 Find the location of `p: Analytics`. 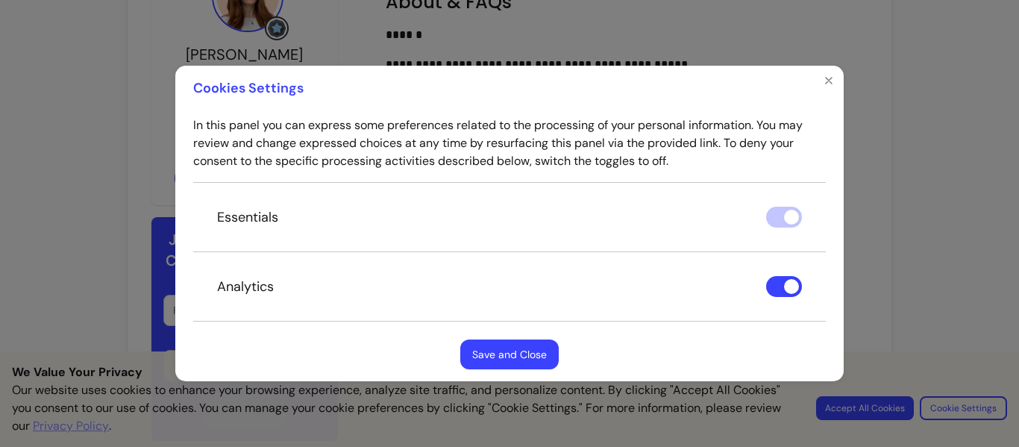

p: Analytics is located at coordinates (246, 287).